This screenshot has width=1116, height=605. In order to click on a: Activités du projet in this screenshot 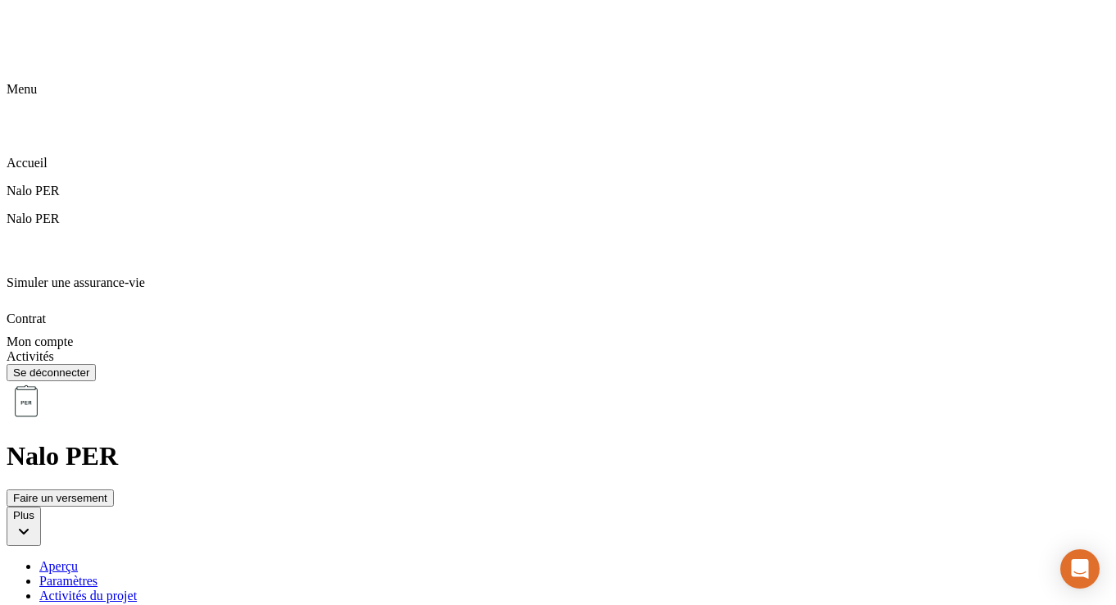, I will do `click(574, 596)`.